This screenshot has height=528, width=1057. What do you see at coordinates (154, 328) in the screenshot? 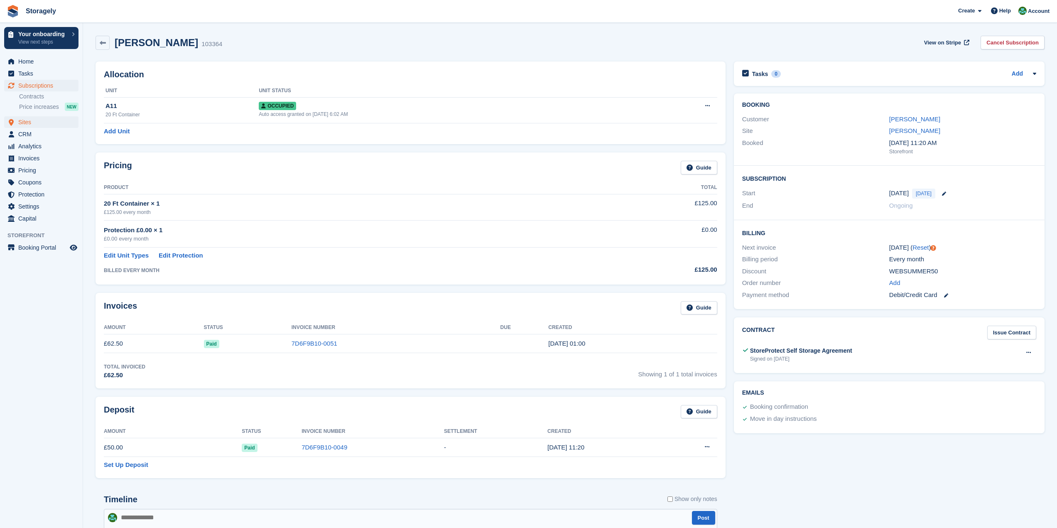
I see `th: Amount` at bounding box center [154, 328].